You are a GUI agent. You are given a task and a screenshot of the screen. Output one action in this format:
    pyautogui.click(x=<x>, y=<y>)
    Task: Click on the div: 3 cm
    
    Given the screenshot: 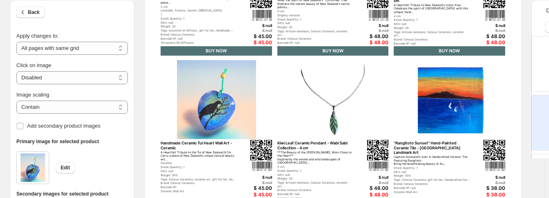 What is the action you would take?
    pyautogui.click(x=199, y=7)
    